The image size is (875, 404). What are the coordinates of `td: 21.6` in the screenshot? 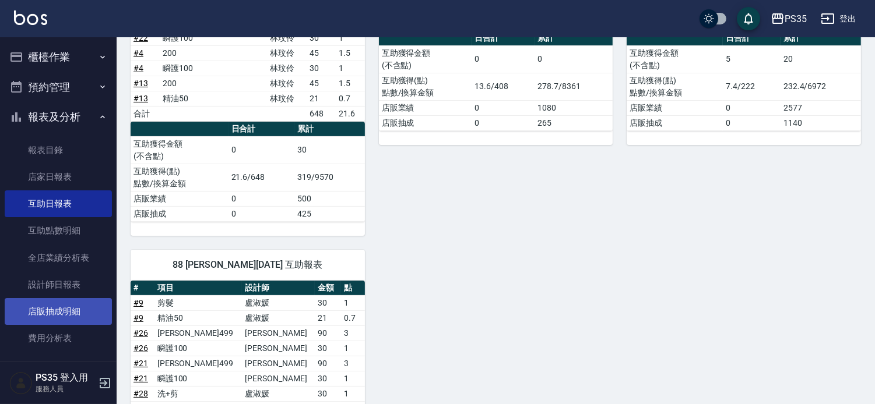 It's located at (350, 114).